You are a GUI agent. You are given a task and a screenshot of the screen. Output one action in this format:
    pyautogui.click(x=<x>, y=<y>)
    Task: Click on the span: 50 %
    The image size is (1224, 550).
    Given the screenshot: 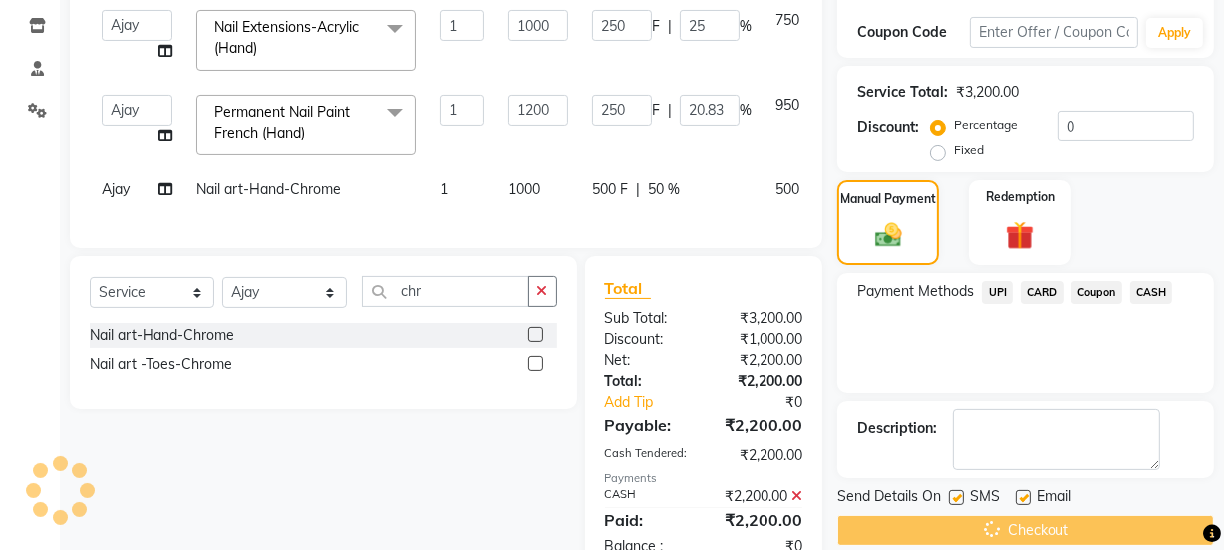 What is the action you would take?
    pyautogui.click(x=664, y=189)
    